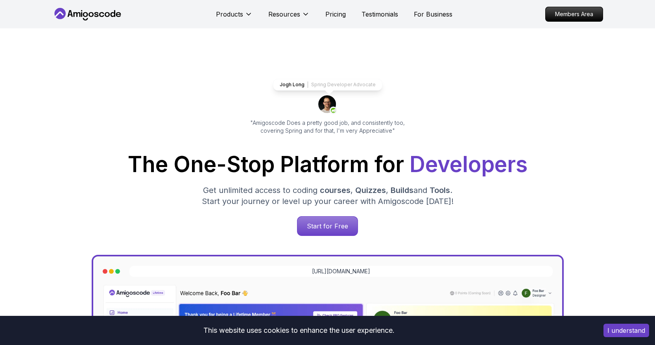 Image resolution: width=655 pixels, height=345 pixels. I want to click on p: Testimonials, so click(380, 14).